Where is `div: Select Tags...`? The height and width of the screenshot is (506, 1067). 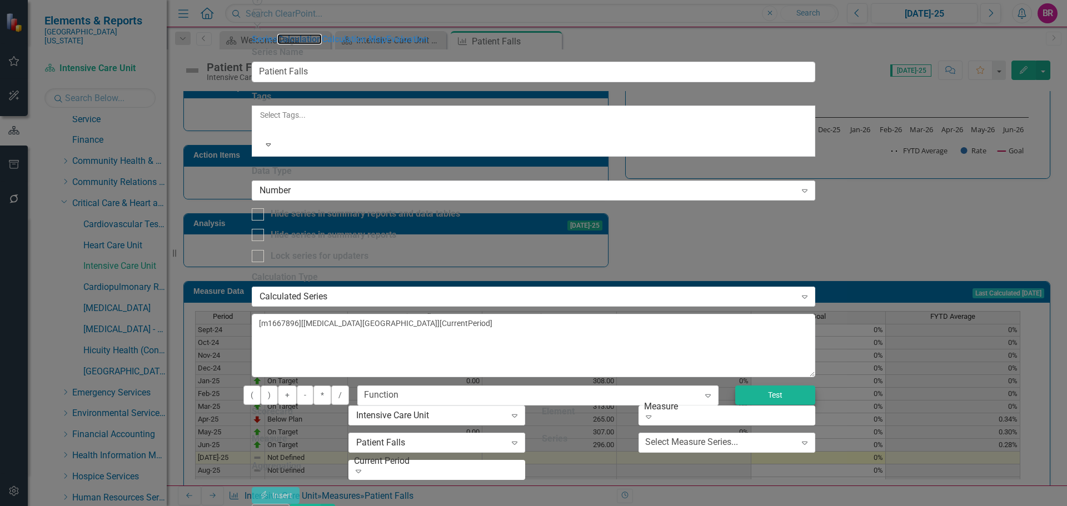 div: Select Tags... is located at coordinates (533, 115).